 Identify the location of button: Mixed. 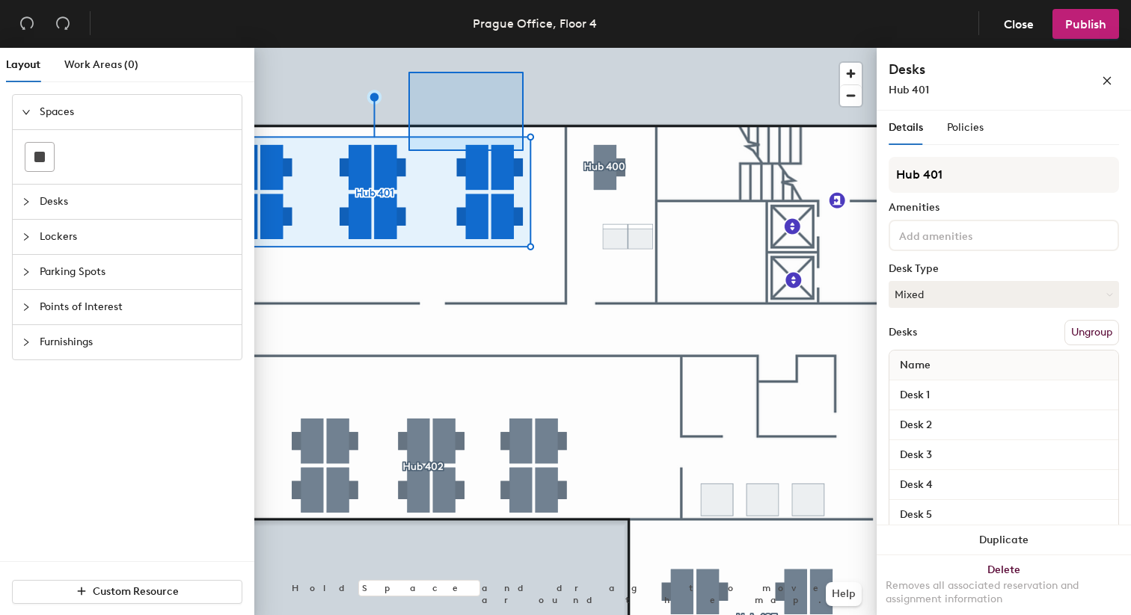
(1004, 295).